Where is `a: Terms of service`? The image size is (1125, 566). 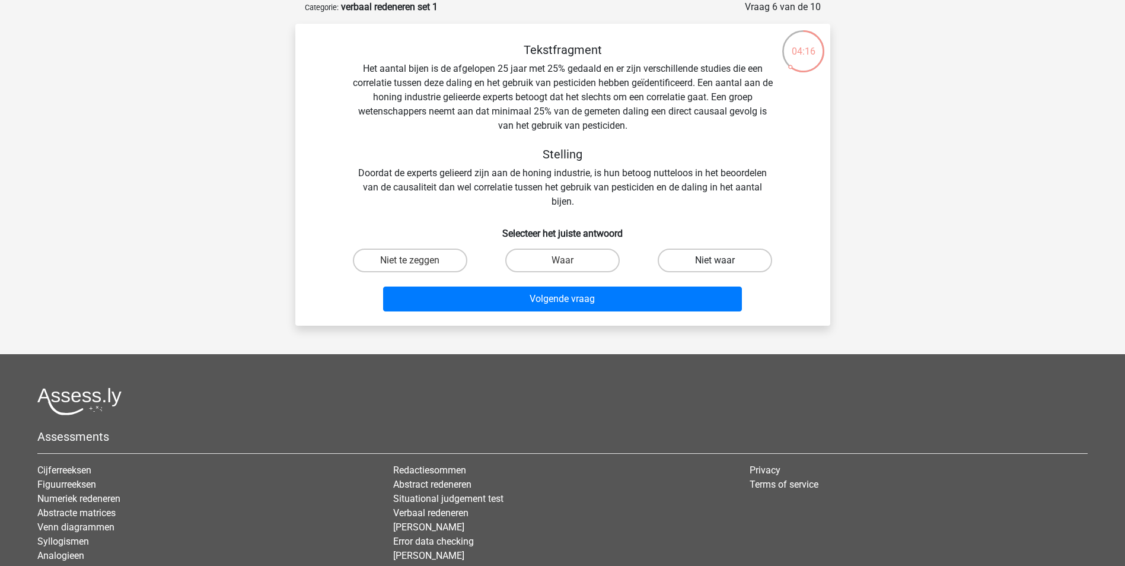 a: Terms of service is located at coordinates (784, 484).